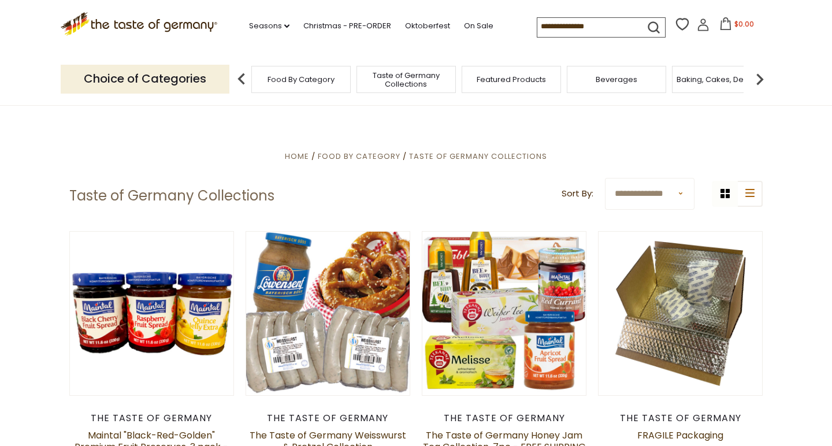 The width and height of the screenshot is (832, 446). I want to click on a: Home, so click(297, 156).